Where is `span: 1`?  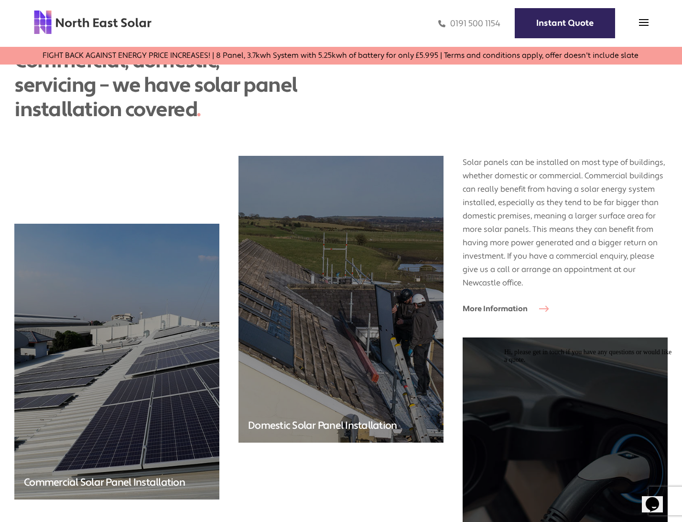
span: 1 is located at coordinates (6, 8).